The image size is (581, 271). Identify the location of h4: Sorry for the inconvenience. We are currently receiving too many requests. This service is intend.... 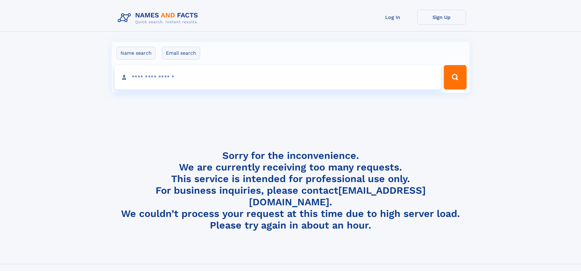
(291, 190).